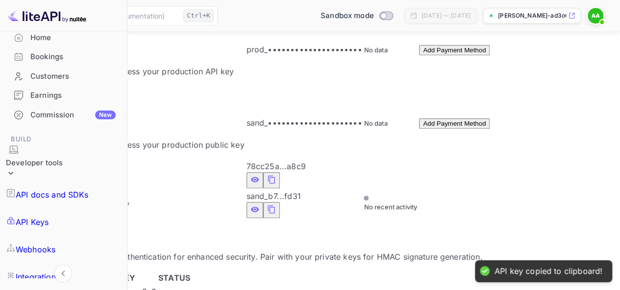  What do you see at coordinates (595, 16) in the screenshot?
I see `img: Ali Affan` at bounding box center [595, 16].